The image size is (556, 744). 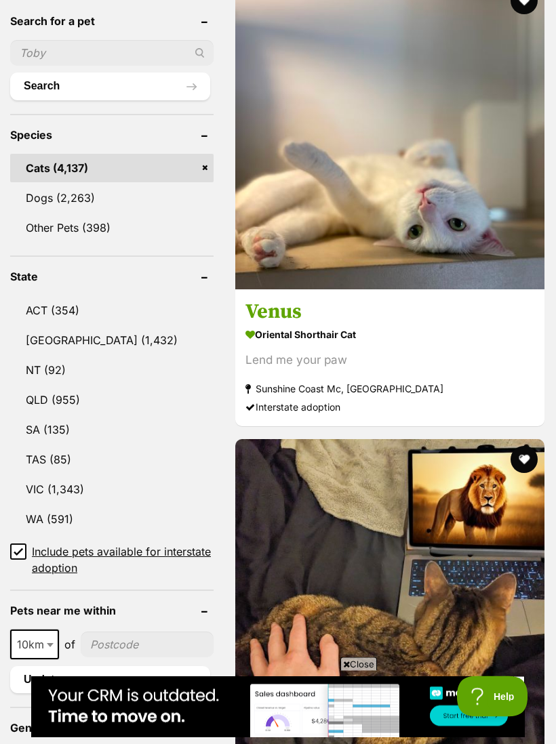 What do you see at coordinates (110, 87) in the screenshot?
I see `button: Search` at bounding box center [110, 87].